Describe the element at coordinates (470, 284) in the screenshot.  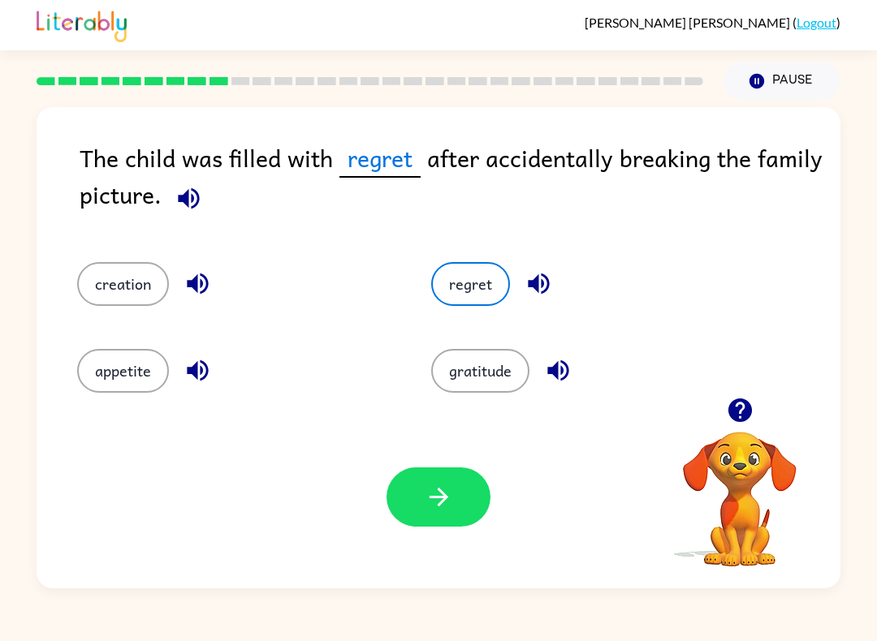
I see `button: regret` at that location.